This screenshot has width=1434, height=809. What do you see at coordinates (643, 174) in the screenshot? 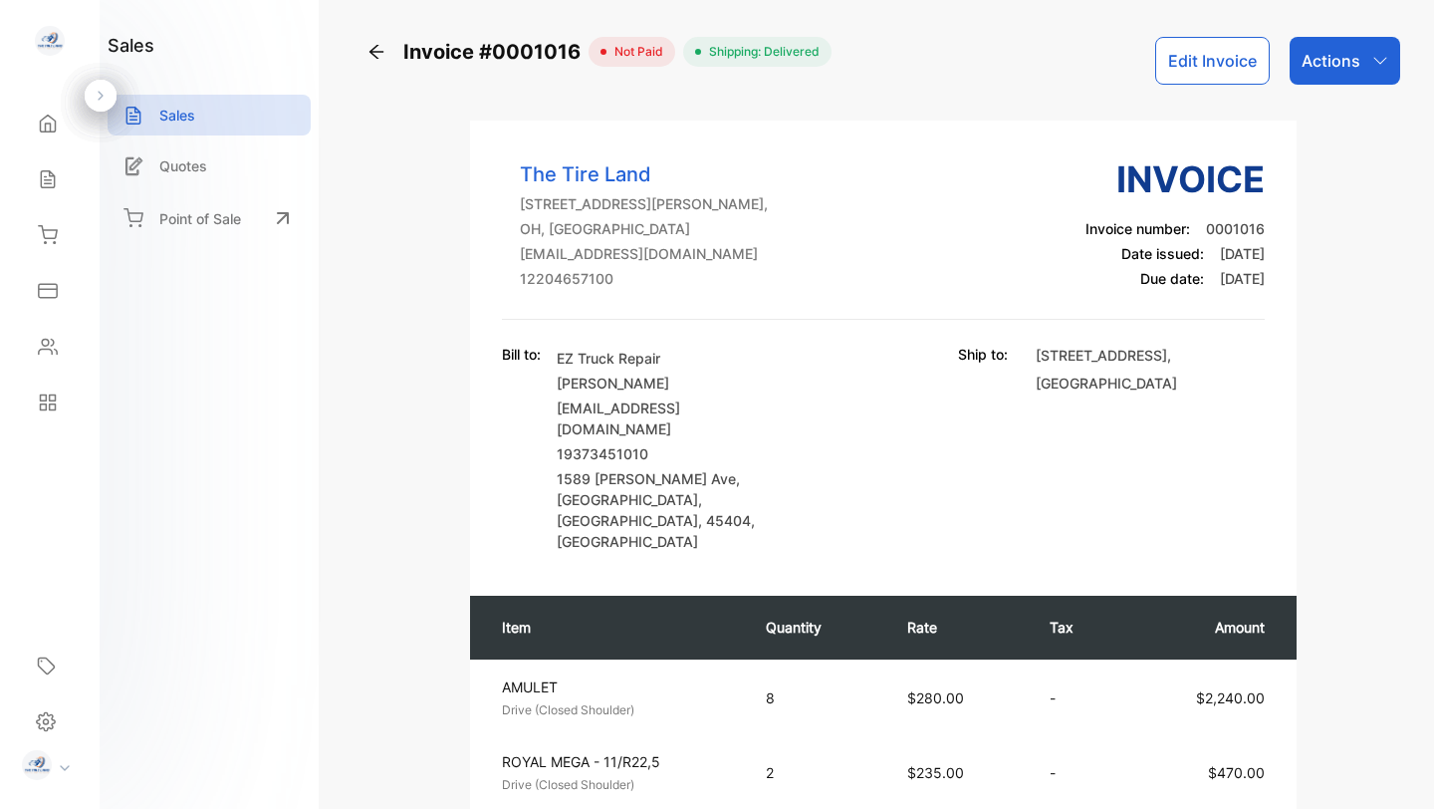
I see `p: The Tire Land` at bounding box center [643, 174].